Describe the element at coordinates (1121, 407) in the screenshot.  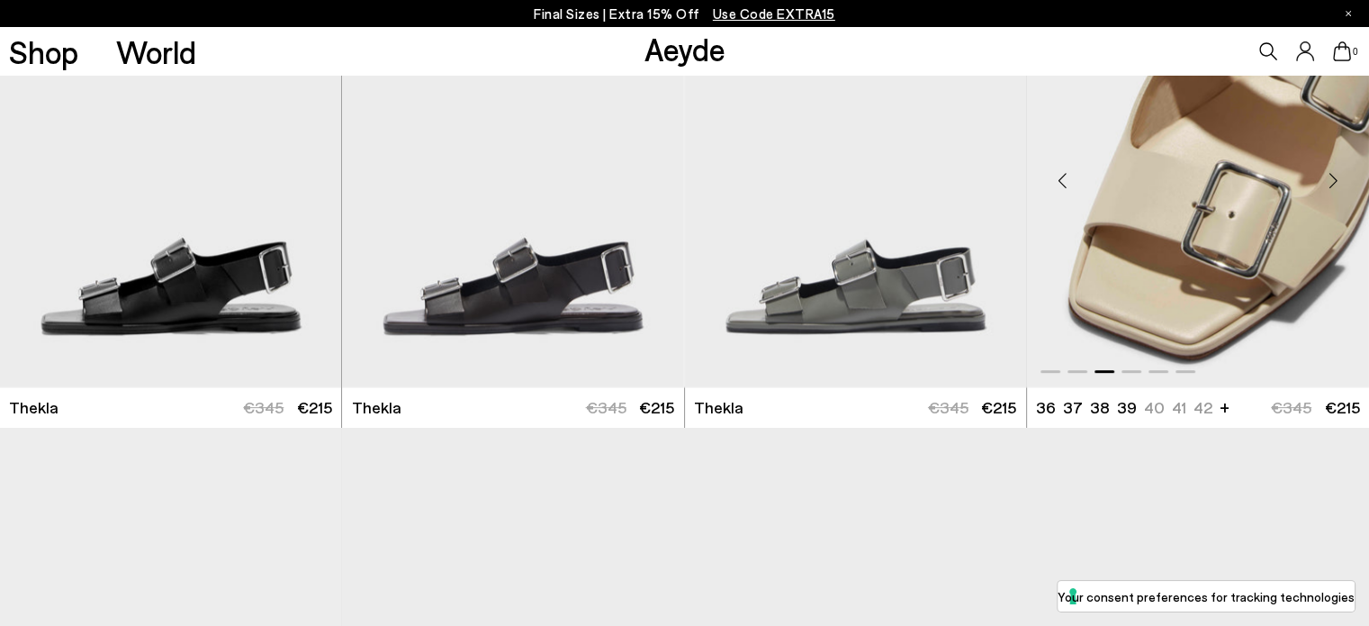
I see `ul: variant` at that location.